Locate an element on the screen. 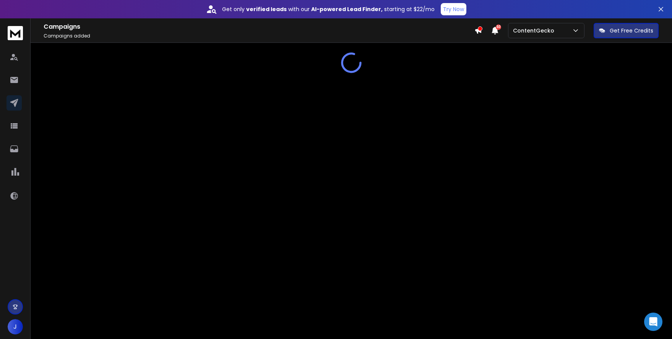  h1: Campaigns is located at coordinates (259, 27).